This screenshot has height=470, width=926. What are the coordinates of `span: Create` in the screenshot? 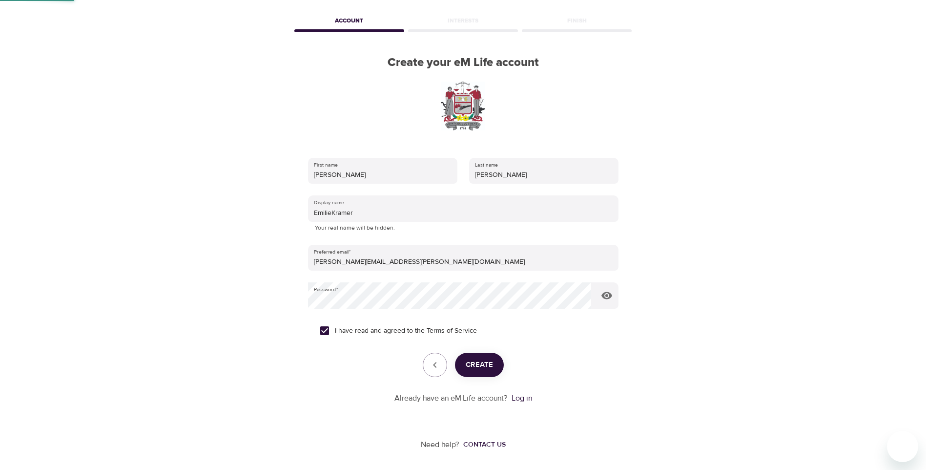 It's located at (479, 365).